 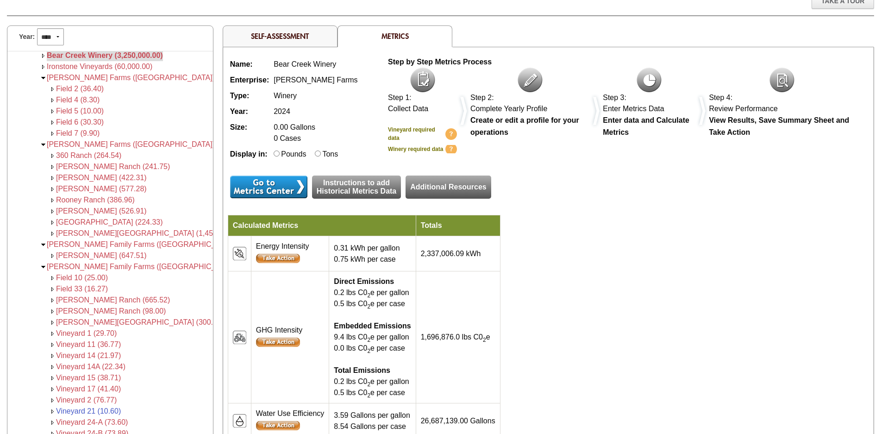 What do you see at coordinates (88, 344) in the screenshot?
I see `a: Vineyard 11 (36.77)` at bounding box center [88, 344].